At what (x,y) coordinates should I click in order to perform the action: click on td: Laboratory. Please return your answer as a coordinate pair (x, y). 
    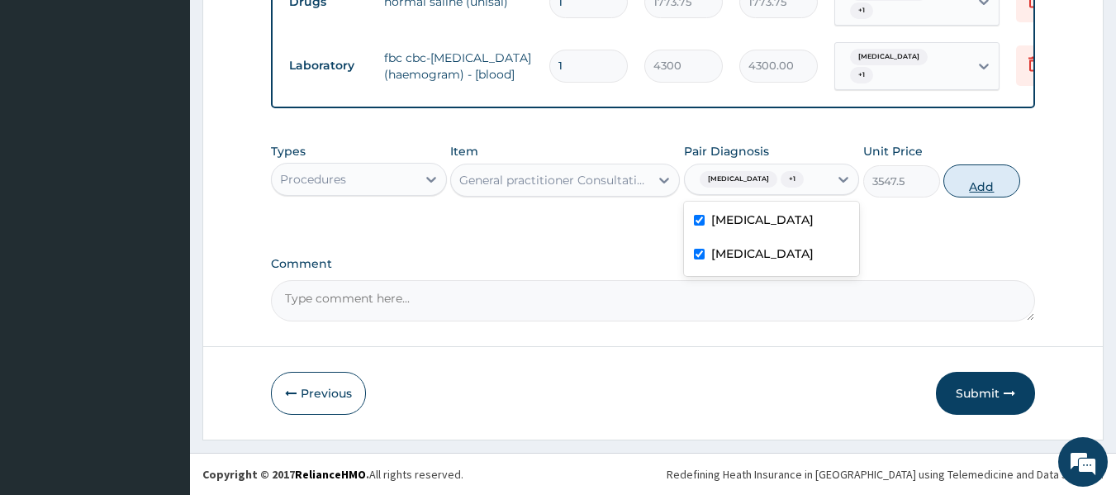
    Looking at the image, I should click on (328, 65).